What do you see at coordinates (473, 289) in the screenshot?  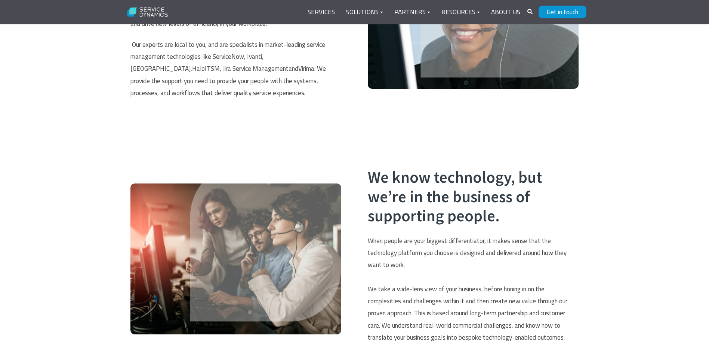 I see `p: When people are your biggest differentiator, it makes sense that the technology platform you choo...` at bounding box center [473, 289].